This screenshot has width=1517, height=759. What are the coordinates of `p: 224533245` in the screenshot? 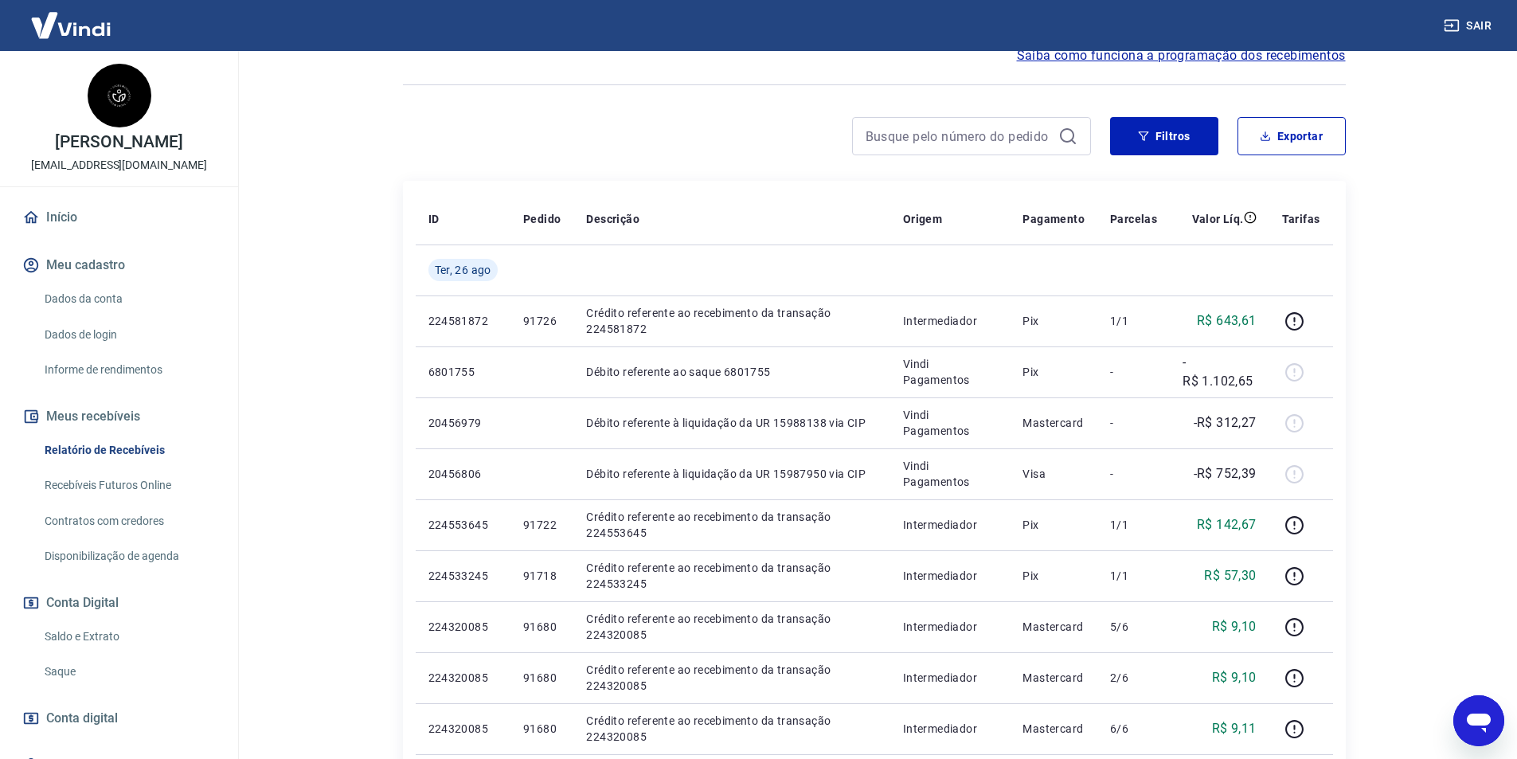 It's located at (463, 576).